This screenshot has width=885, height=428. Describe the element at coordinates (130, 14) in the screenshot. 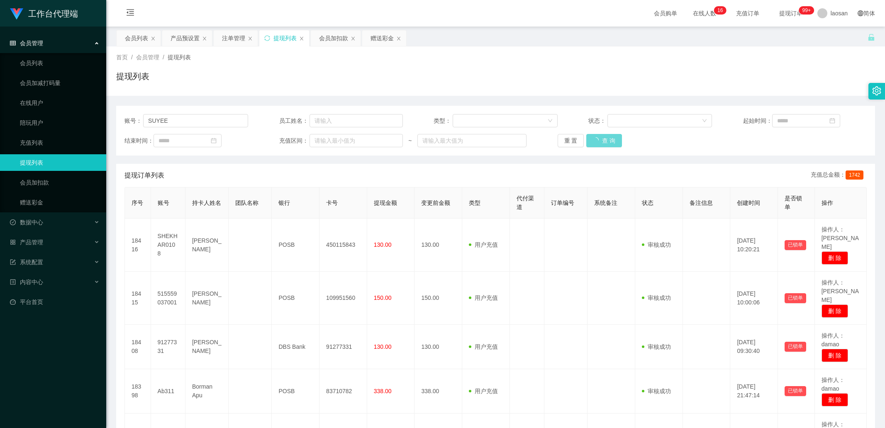

I see `i: 图标: menu-fold` at that location.